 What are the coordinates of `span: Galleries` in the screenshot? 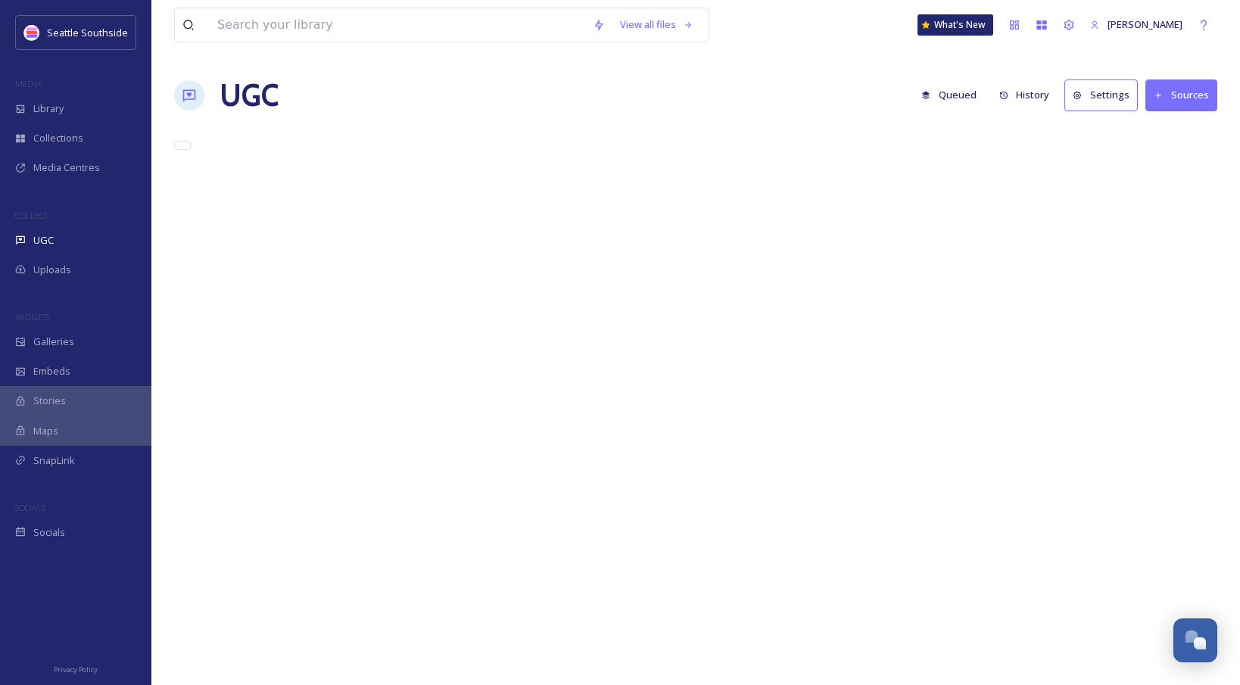 It's located at (54, 341).